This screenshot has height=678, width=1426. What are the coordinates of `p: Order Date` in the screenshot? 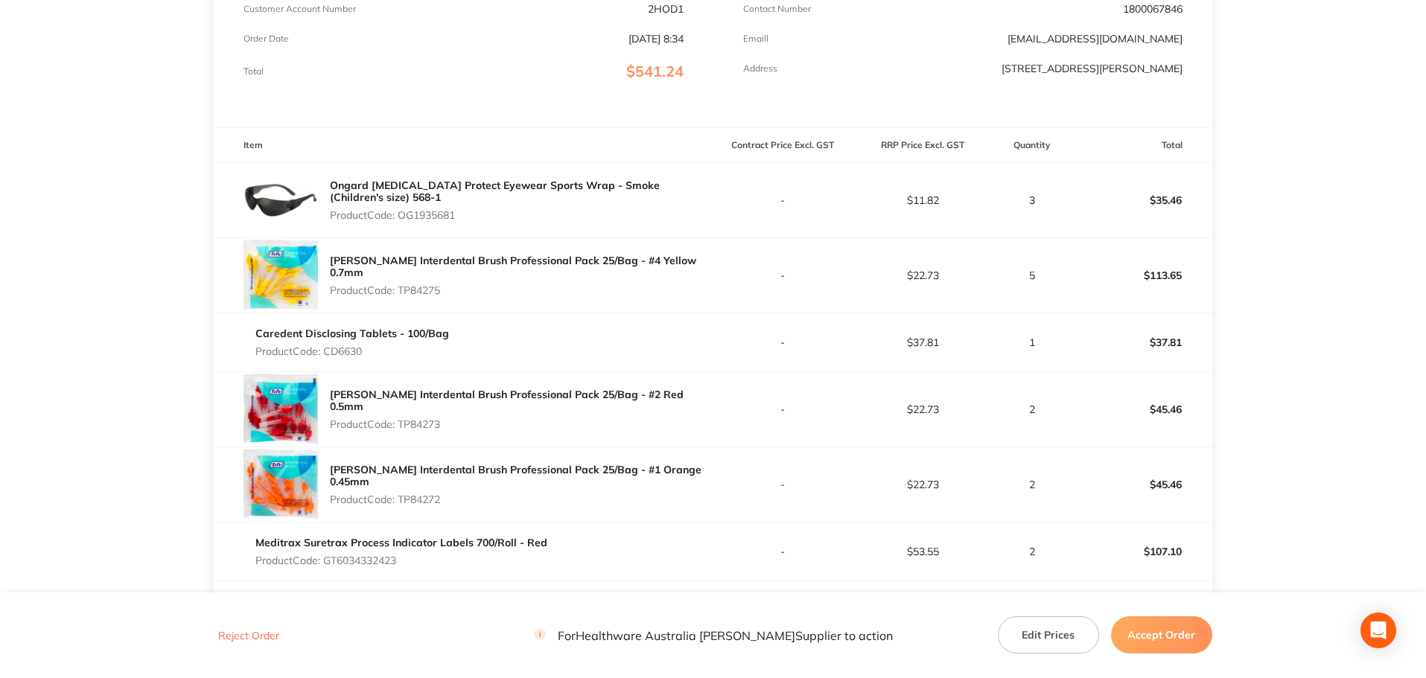 It's located at (266, 39).